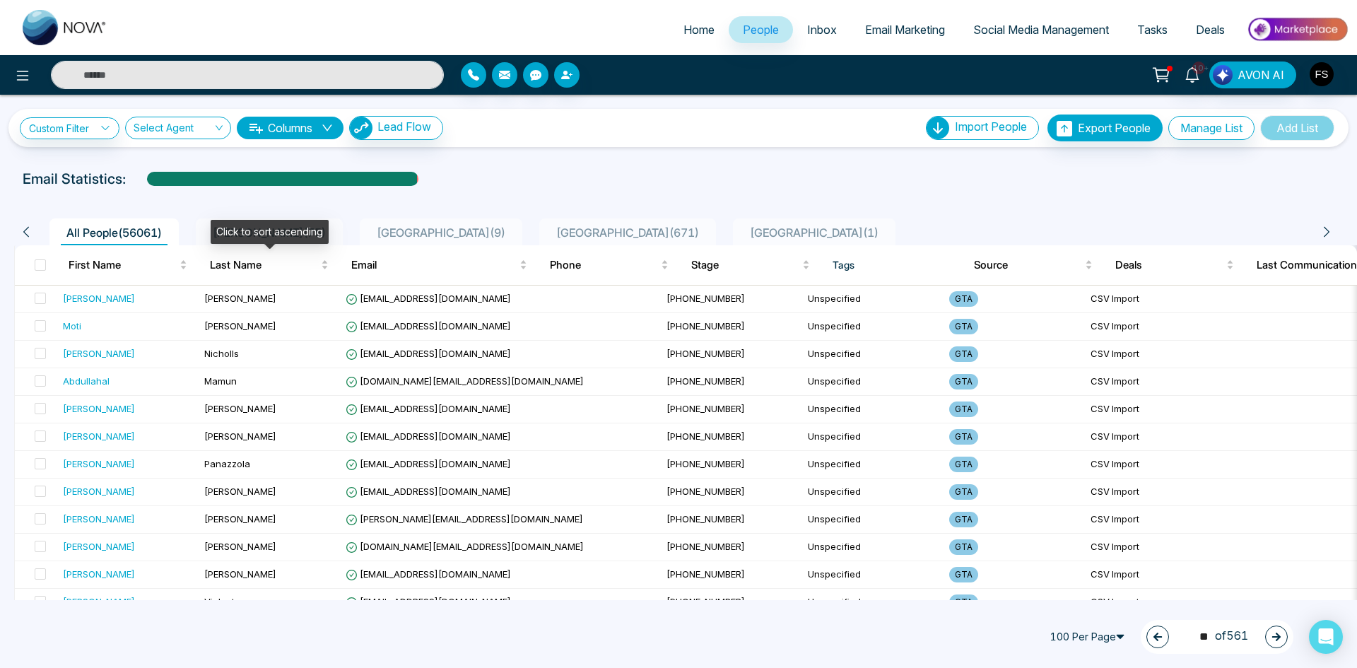 The height and width of the screenshot is (668, 1357). I want to click on th: Deals, so click(1174, 265).